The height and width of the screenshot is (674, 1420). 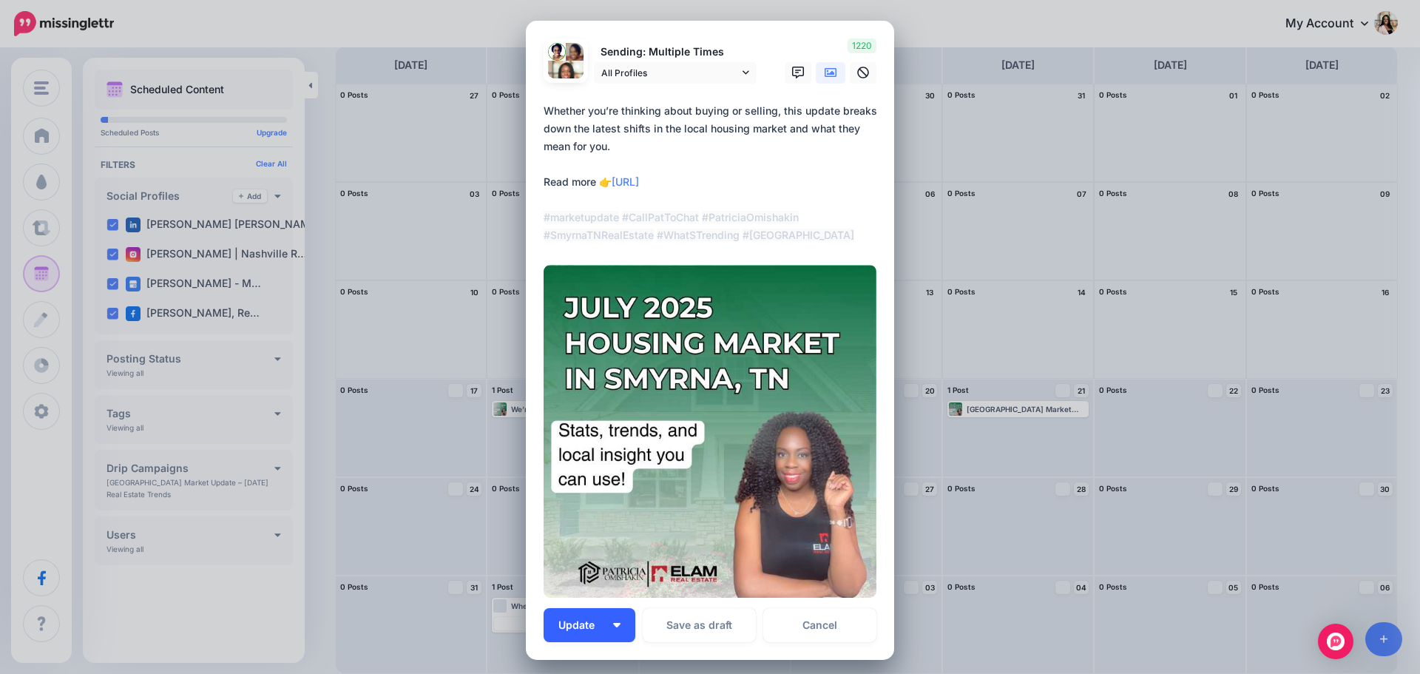 I want to click on img: 158779270_295571485318272_2406237059344444823_n-bsa106676.jpg, so click(x=557, y=52).